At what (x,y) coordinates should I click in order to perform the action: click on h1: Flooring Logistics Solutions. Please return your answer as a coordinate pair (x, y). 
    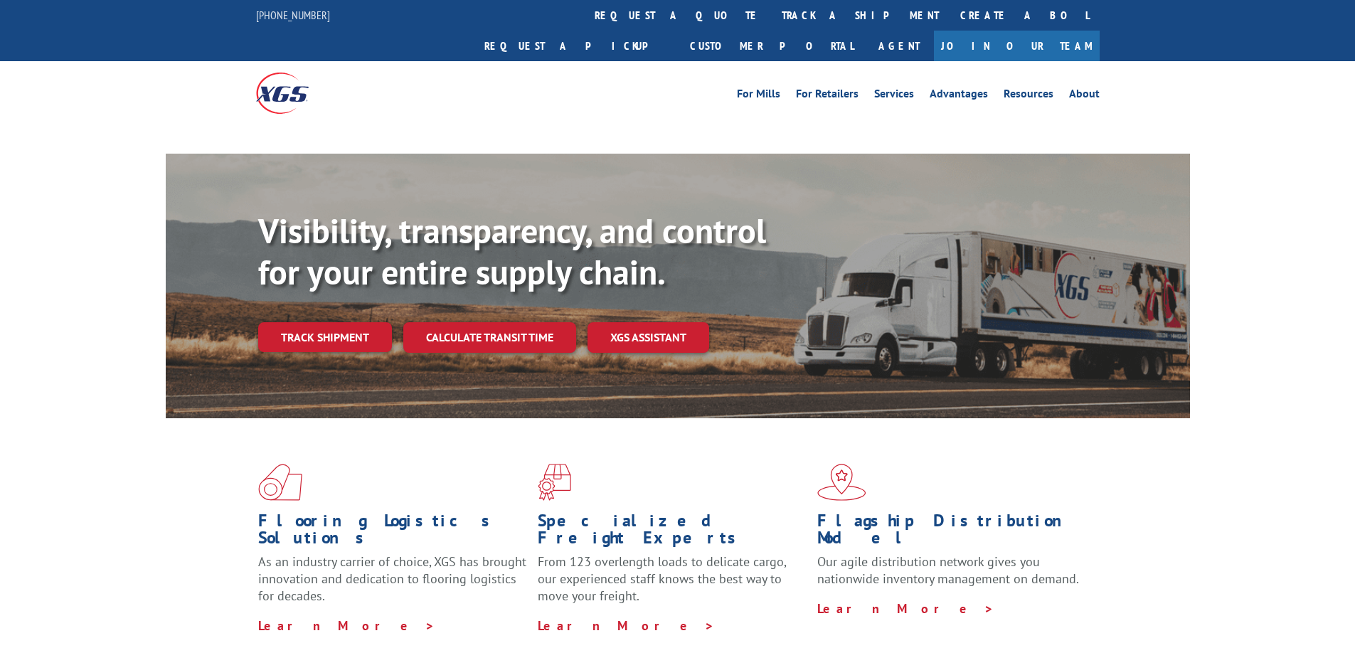
    Looking at the image, I should click on (393, 533).